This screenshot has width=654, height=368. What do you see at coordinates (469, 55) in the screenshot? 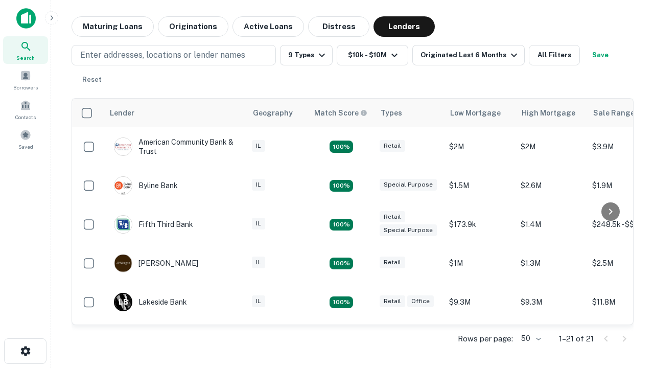
I see `button: Originated Last 6 Months` at bounding box center [469, 55].